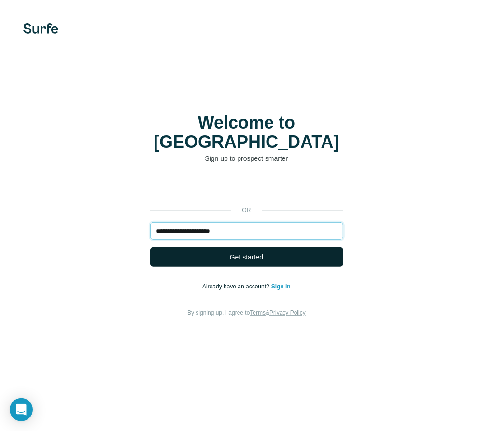 The width and height of the screenshot is (493, 431). I want to click on span: By signing up, I agree to &, so click(246, 312).